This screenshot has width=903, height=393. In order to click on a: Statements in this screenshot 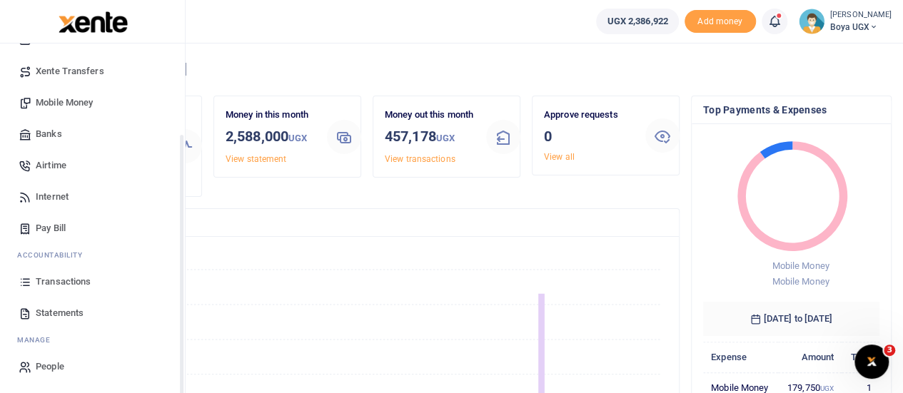, I will do `click(92, 314)`.